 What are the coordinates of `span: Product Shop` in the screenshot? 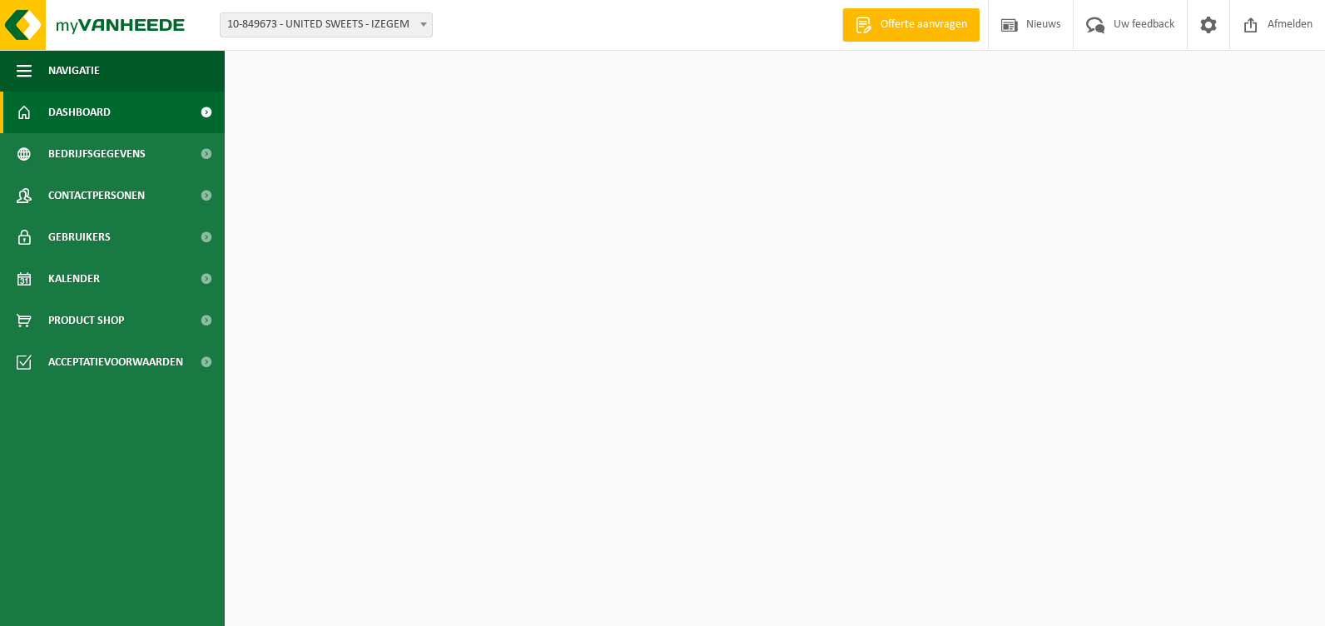 It's located at (86, 320).